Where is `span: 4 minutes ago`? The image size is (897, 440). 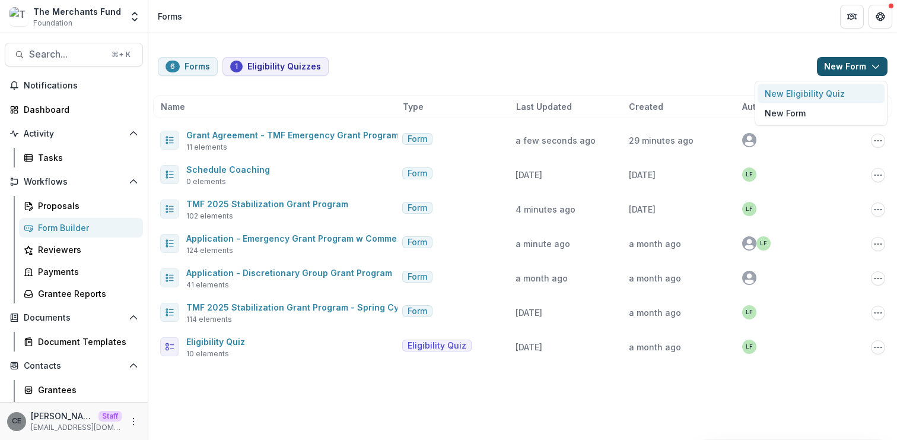
span: 4 minutes ago is located at coordinates (545, 209).